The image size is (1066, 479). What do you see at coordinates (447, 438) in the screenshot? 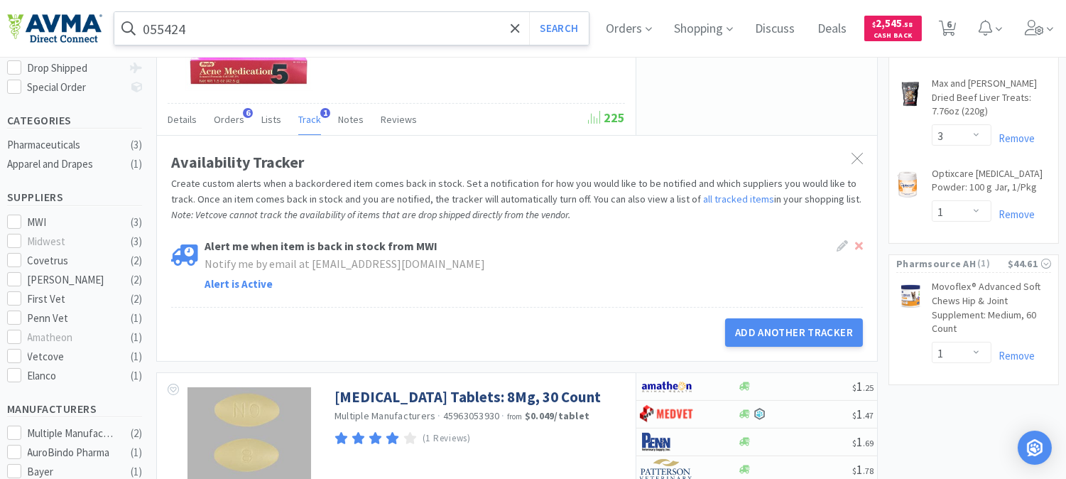
I see `p: (1 Reviews)` at bounding box center [447, 438].